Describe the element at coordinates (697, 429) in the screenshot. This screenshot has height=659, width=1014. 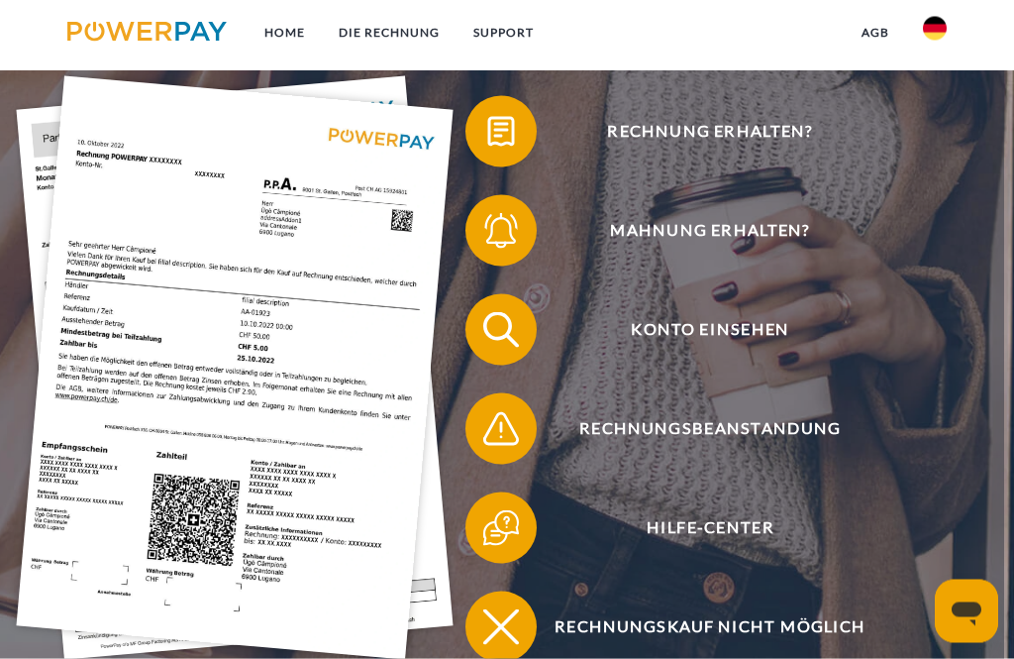
I see `a: Rechnungsbeanstandung` at that location.